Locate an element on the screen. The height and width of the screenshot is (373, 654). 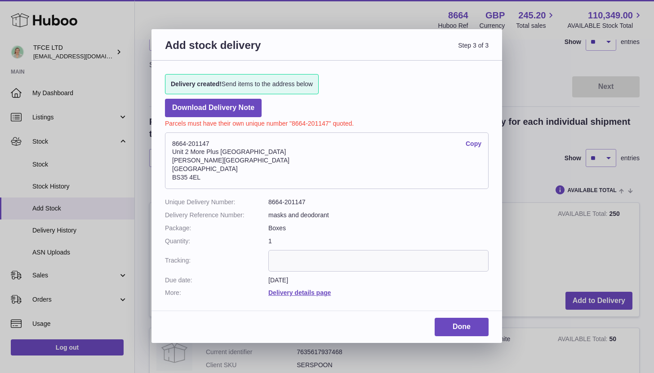
span: Step 3 of 3 is located at coordinates (407, 50).